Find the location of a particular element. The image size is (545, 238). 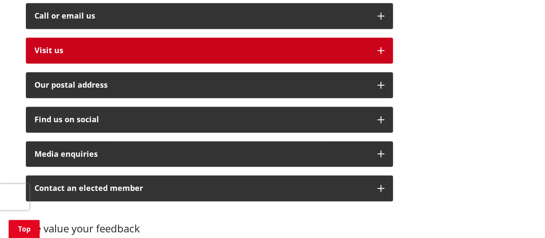

button: Media enquiries is located at coordinates (210, 154).